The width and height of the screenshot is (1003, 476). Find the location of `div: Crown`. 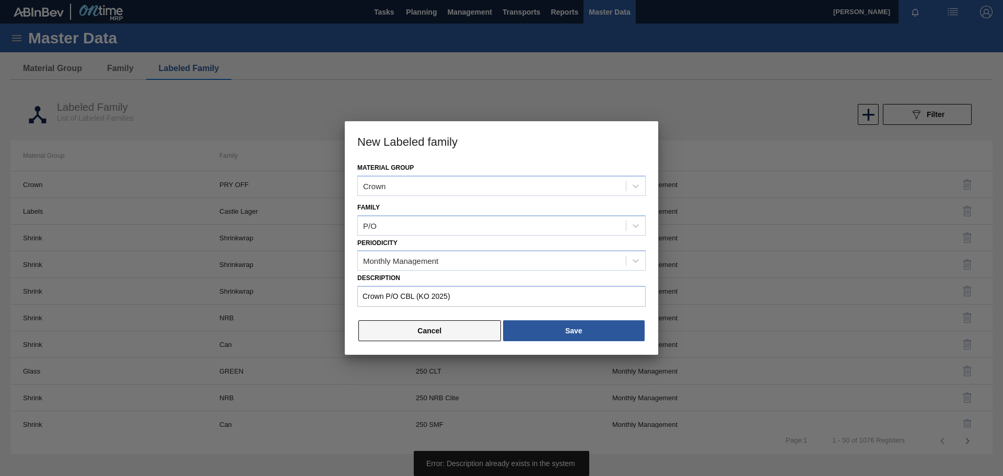

div: Crown is located at coordinates (374, 185).